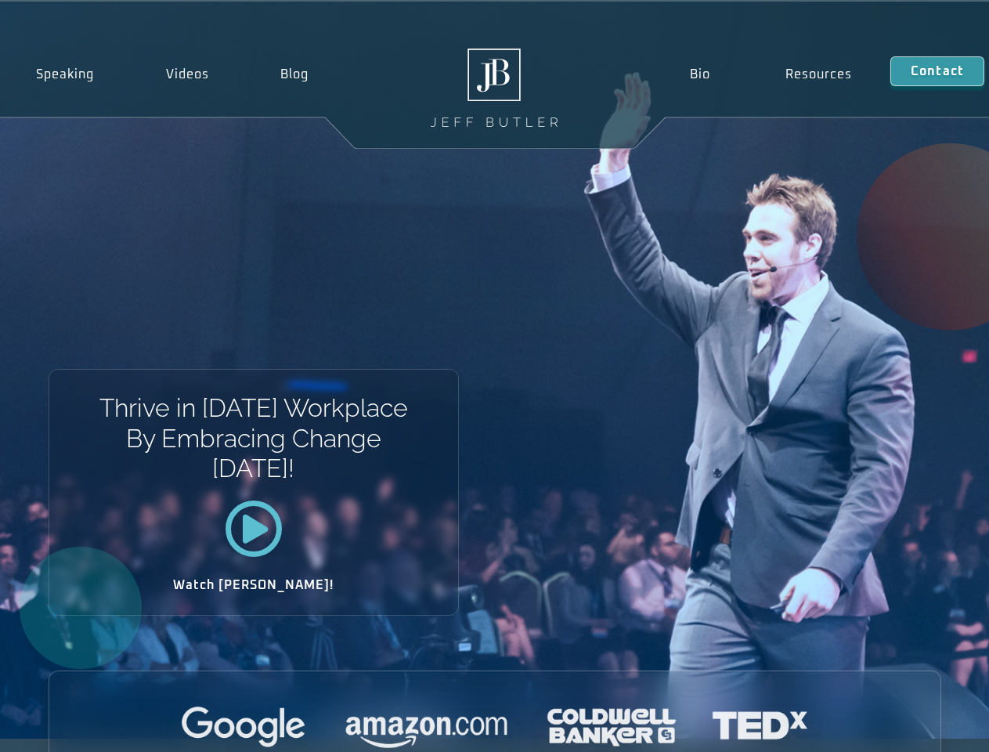 This screenshot has height=752, width=989. Describe the element at coordinates (187, 74) in the screenshot. I see `a: Videos` at that location.